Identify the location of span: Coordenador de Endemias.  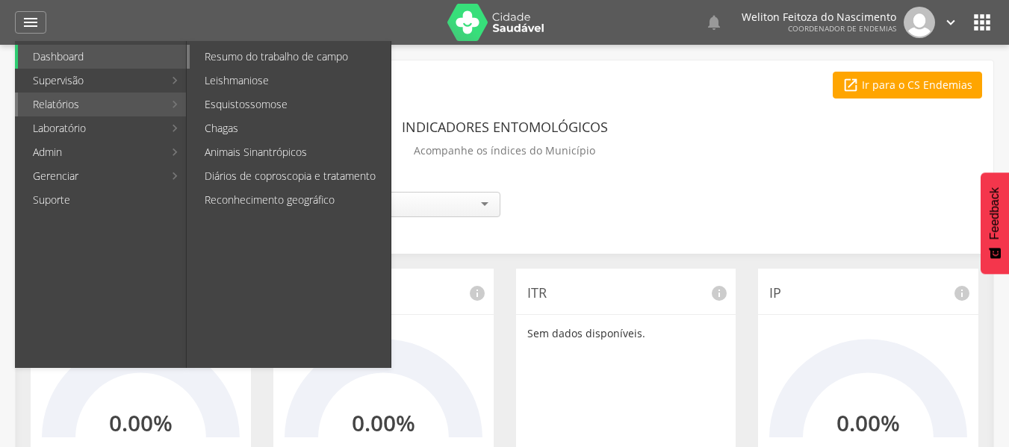
(842, 28).